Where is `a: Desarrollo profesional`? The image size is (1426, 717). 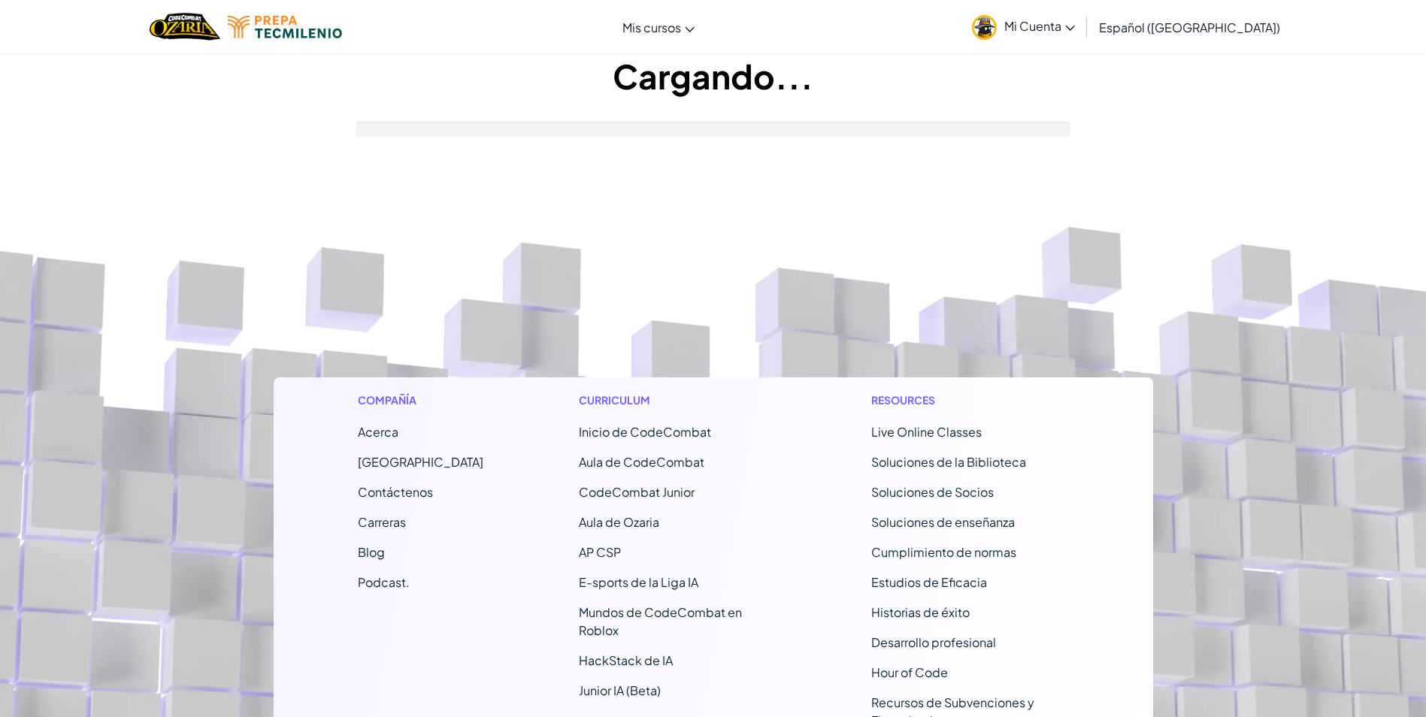 a: Desarrollo profesional is located at coordinates (934, 642).